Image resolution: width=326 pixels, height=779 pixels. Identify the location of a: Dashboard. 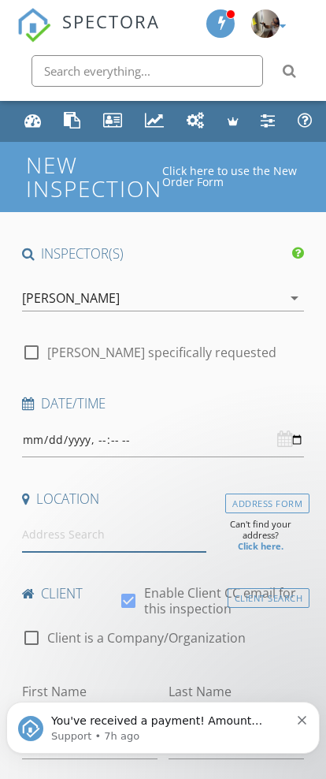
(33, 121).